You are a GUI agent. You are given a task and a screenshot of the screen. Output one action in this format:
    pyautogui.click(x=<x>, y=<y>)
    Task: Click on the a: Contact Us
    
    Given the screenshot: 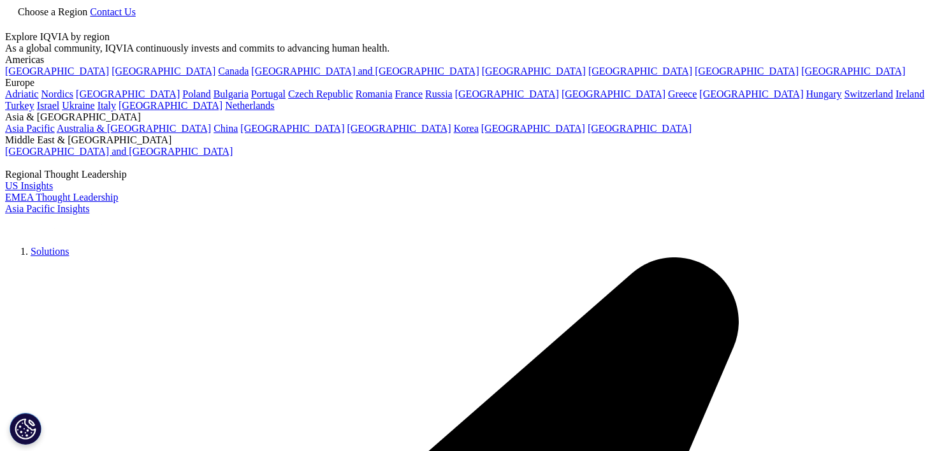 What is the action you would take?
    pyautogui.click(x=113, y=11)
    